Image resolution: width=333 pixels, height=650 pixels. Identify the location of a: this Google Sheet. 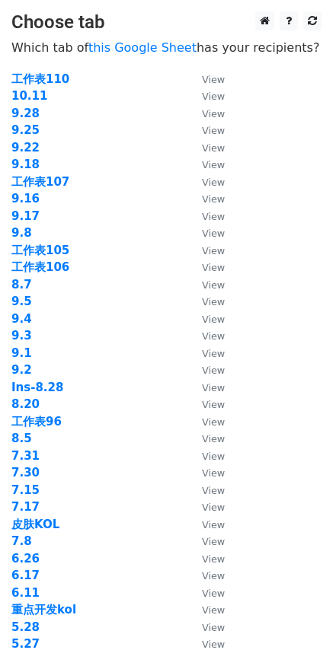
(142, 47).